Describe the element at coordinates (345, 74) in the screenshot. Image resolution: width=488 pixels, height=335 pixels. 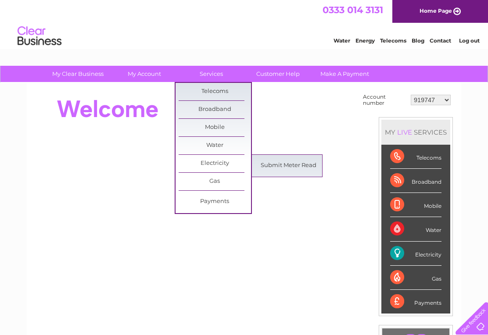
I see `a: Make A Payment` at that location.